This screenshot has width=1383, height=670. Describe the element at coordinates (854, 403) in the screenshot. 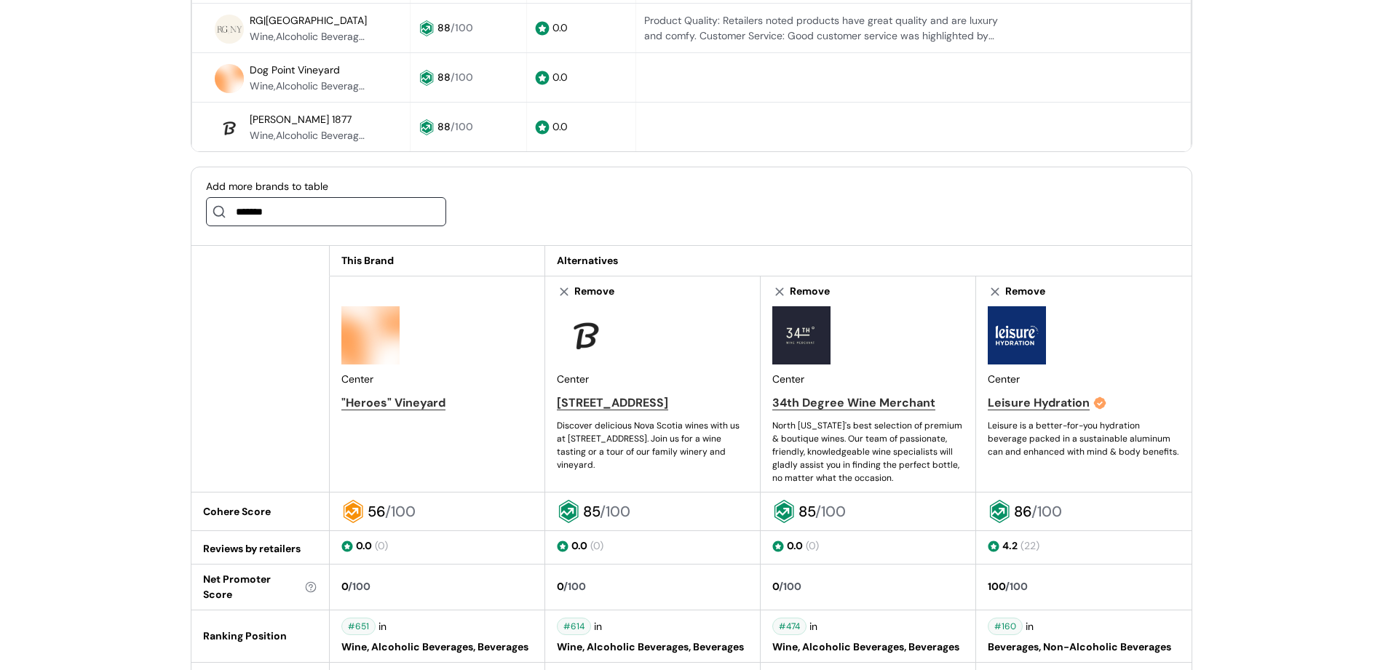

I see `div: 34th Degree Wine Merchant` at that location.